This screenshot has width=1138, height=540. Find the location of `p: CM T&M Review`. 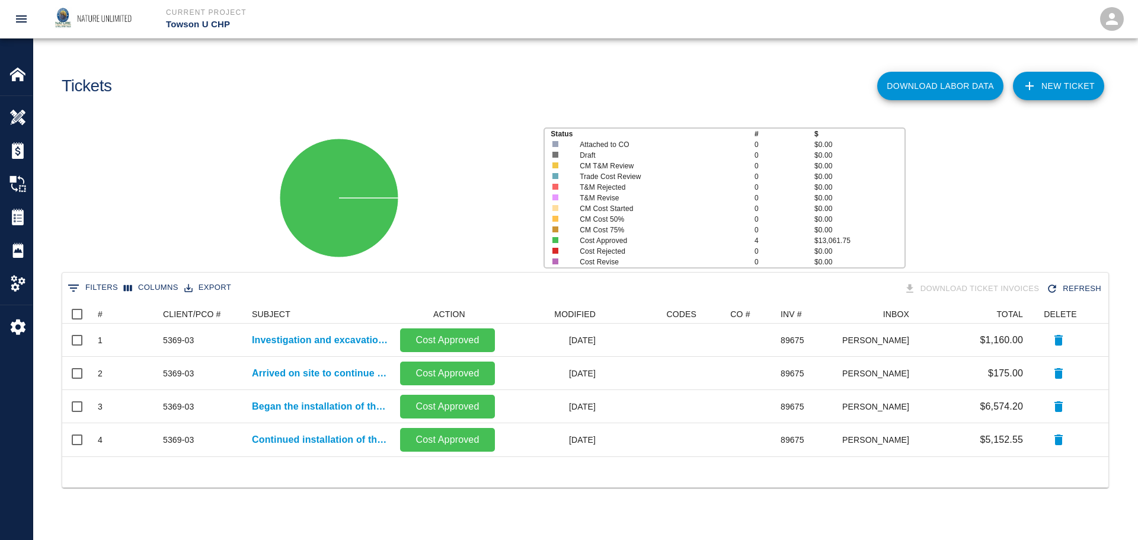

p: CM T&M Review is located at coordinates (658, 166).